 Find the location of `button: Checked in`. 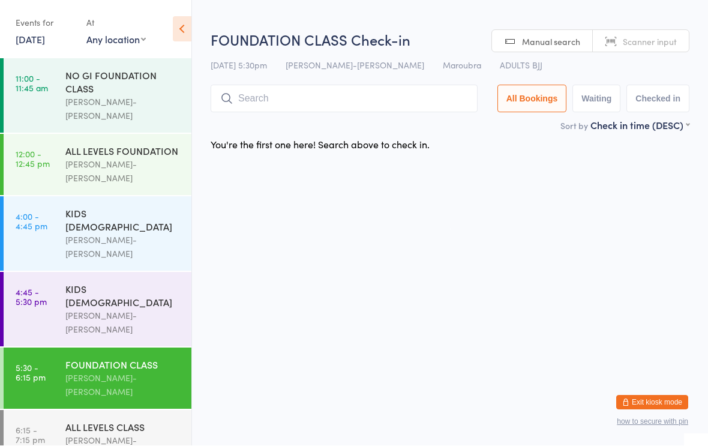

button: Checked in is located at coordinates (658, 99).